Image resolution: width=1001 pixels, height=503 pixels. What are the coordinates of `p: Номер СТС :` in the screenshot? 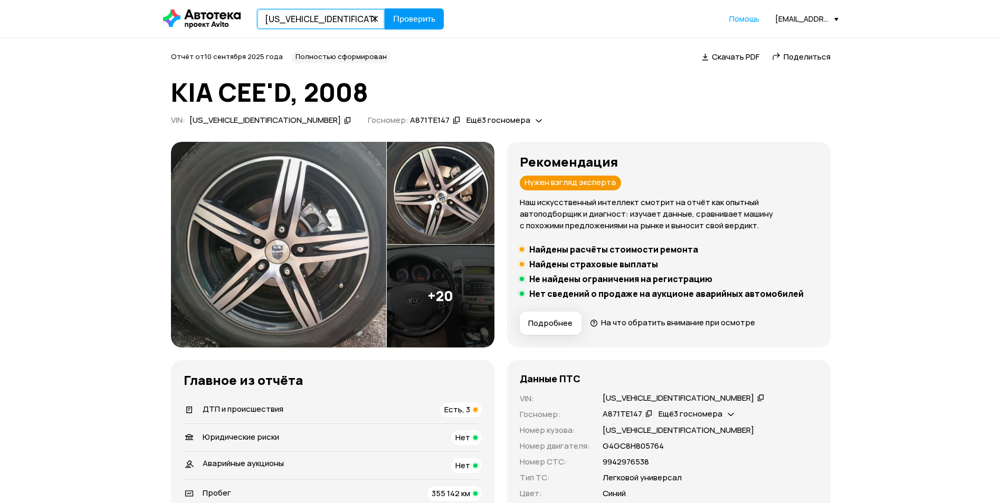 It's located at (554, 462).